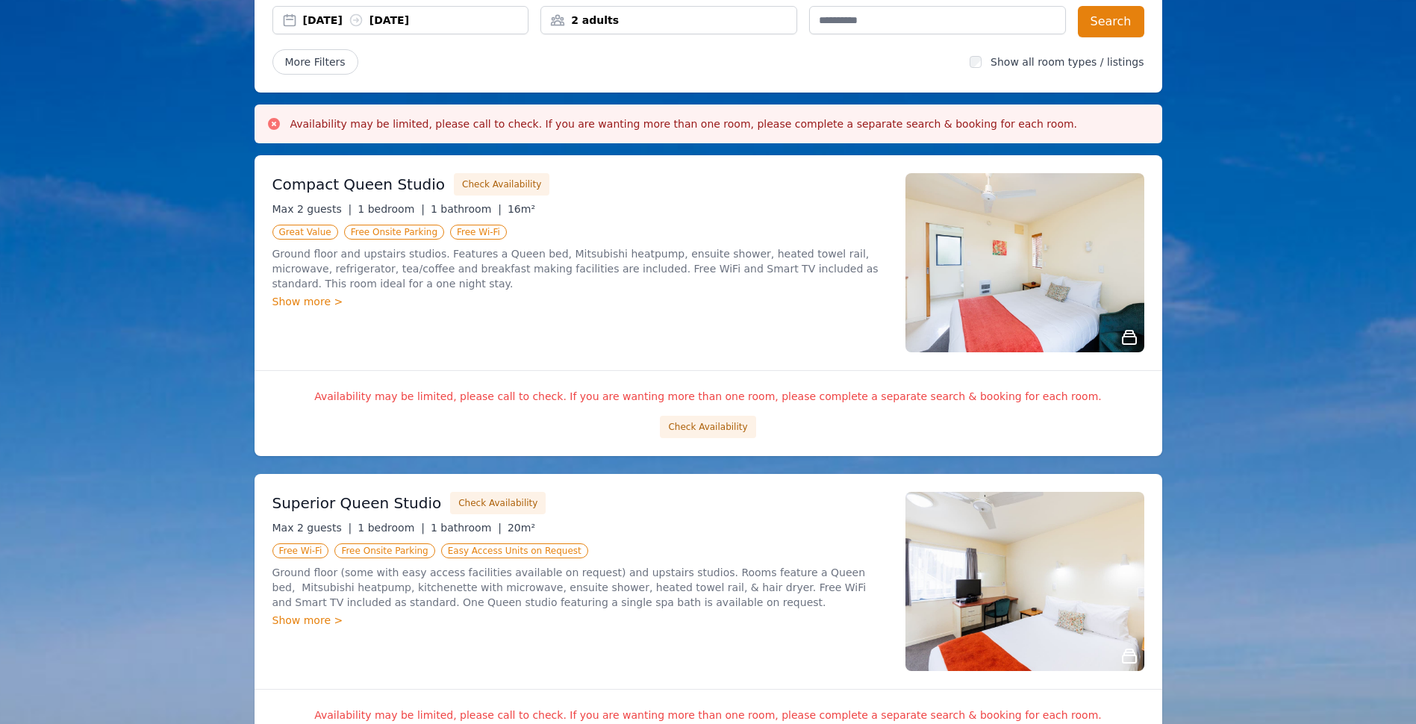  I want to click on h3: Availability may be limited, please call to check. If you are wanting more than one room, please ..., so click(684, 124).